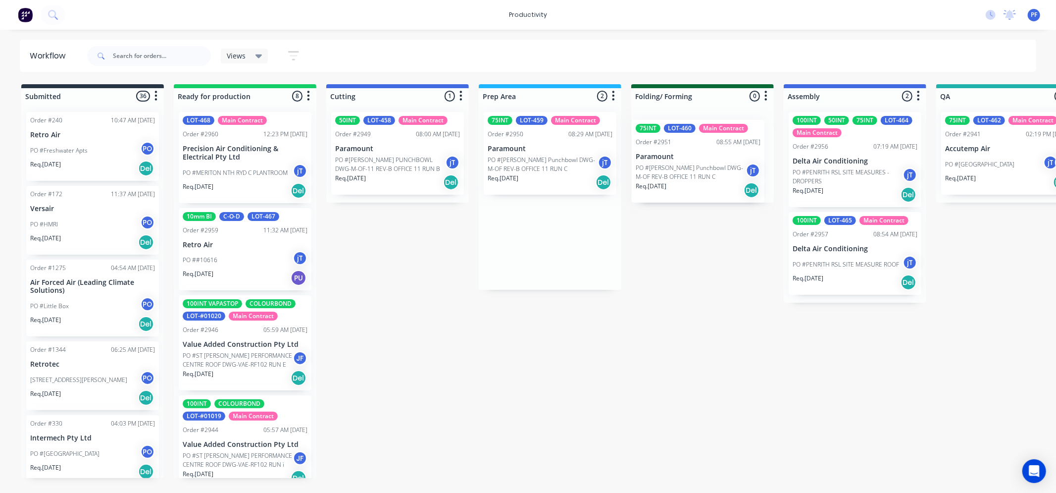 The image size is (1056, 493). Describe the element at coordinates (162, 56) in the screenshot. I see `input: Search for orders...` at that location.